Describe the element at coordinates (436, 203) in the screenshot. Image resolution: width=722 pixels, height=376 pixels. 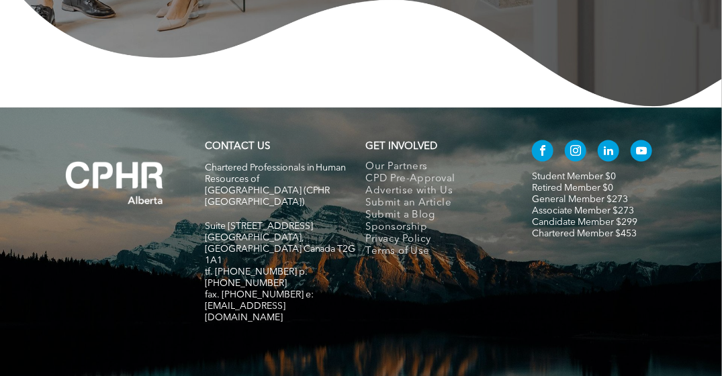
I see `a: Submit an Article` at that location.